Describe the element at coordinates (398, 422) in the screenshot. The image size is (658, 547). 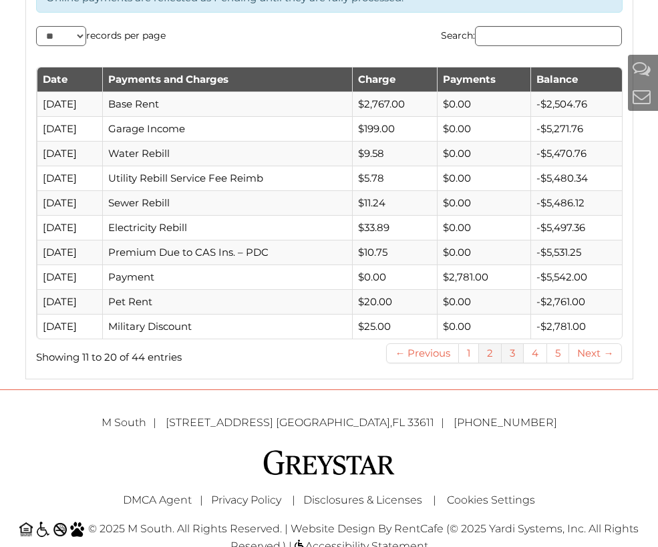
I see `span: FL` at that location.